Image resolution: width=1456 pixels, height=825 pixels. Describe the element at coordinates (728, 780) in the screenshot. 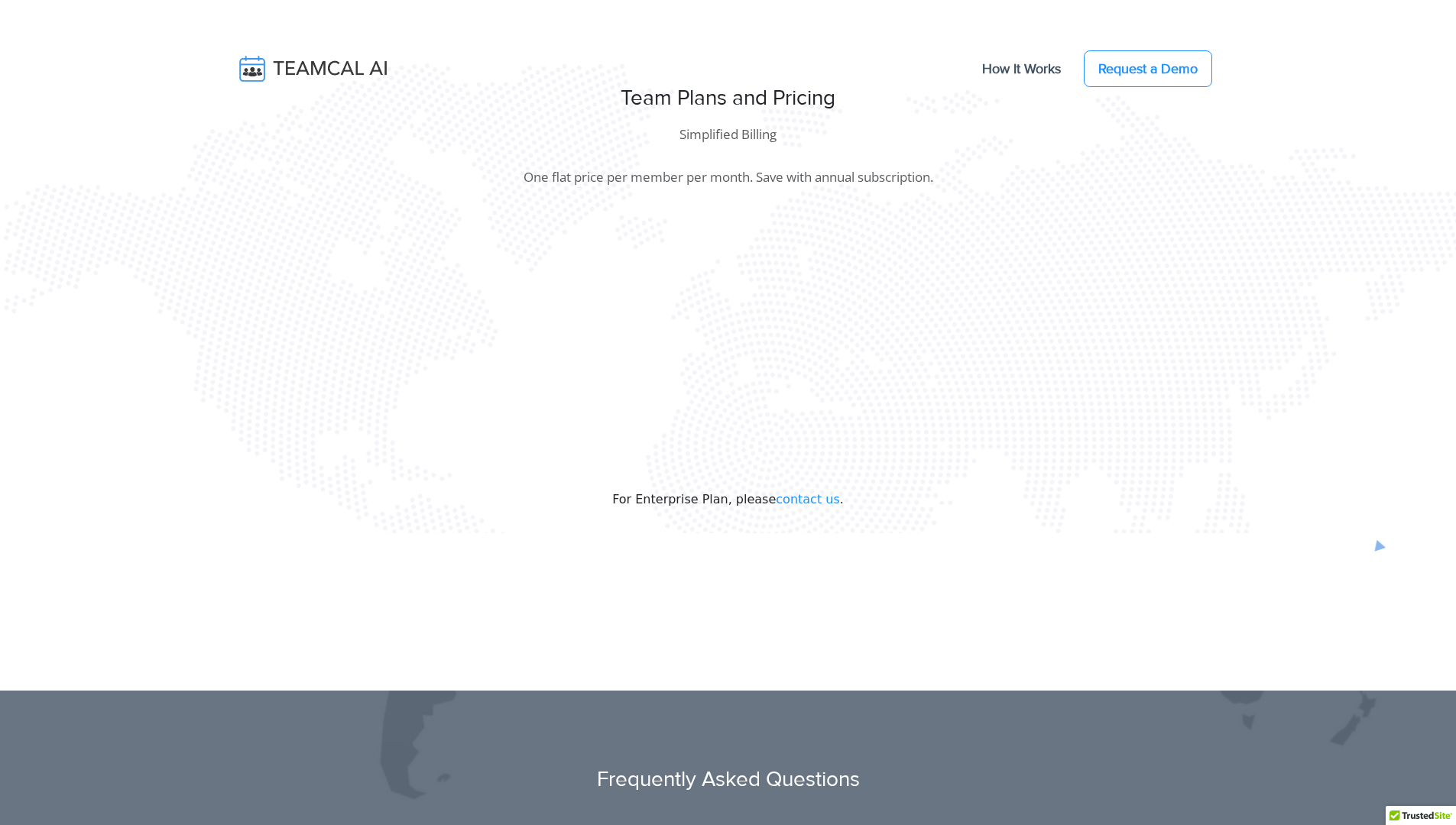

I see `h3: Frequently Asked Questions` at that location.